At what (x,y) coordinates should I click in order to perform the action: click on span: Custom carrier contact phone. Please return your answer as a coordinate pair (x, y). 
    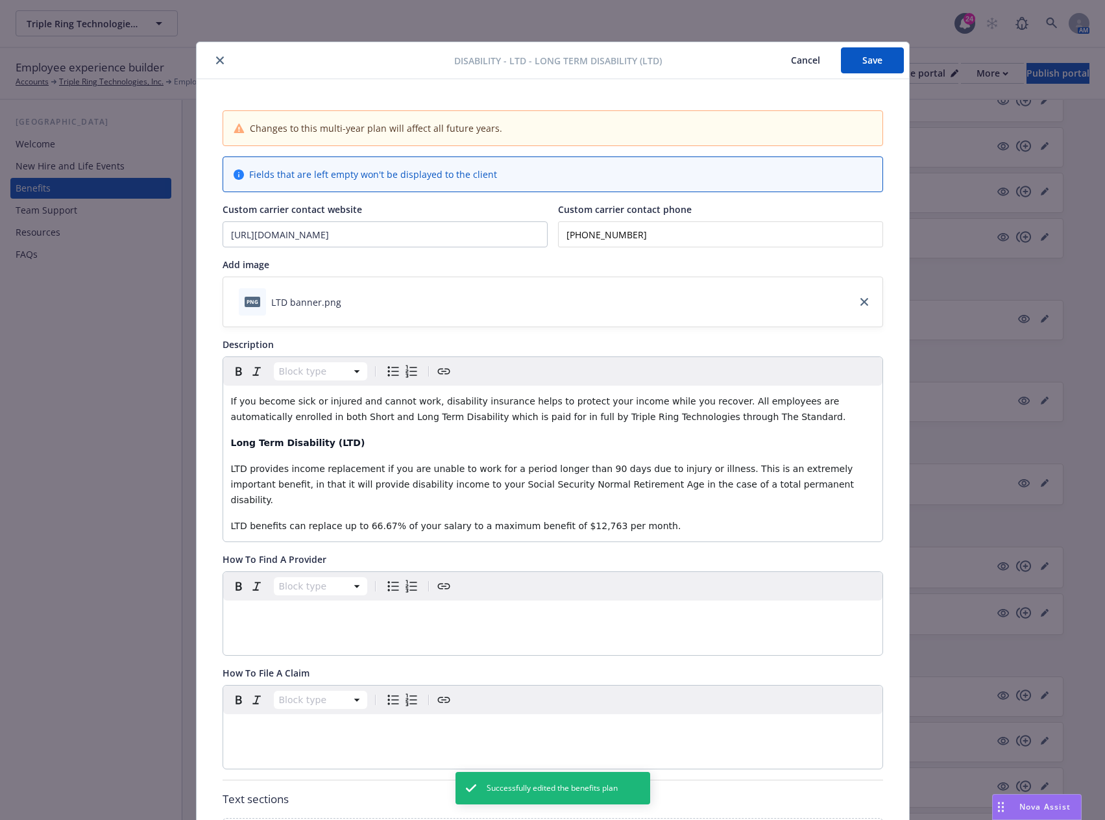
    Looking at the image, I should click on (625, 209).